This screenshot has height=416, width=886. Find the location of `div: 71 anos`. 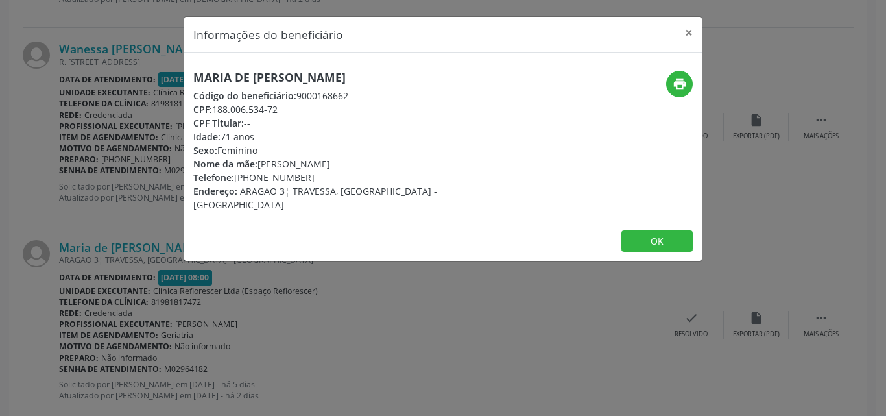

div: 71 anos is located at coordinates (357, 136).